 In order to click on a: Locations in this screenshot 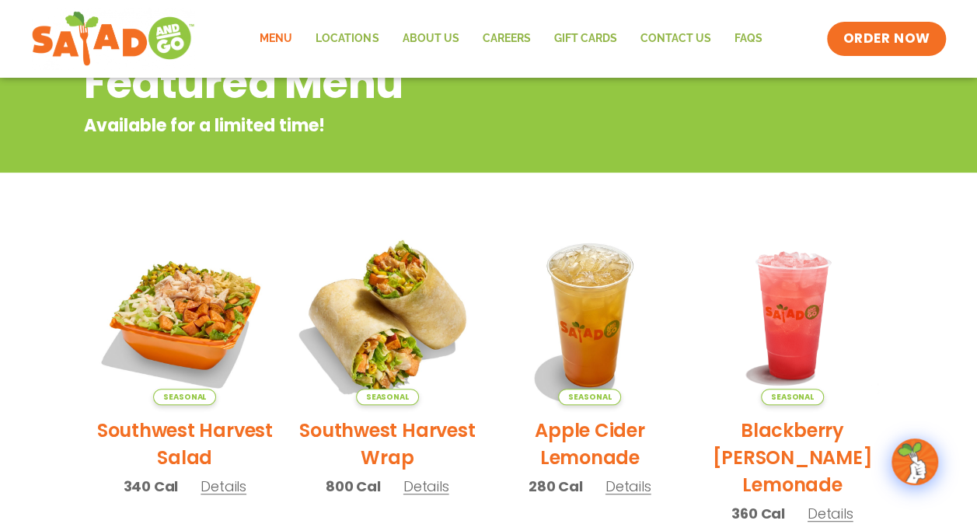, I will do `click(347, 39)`.